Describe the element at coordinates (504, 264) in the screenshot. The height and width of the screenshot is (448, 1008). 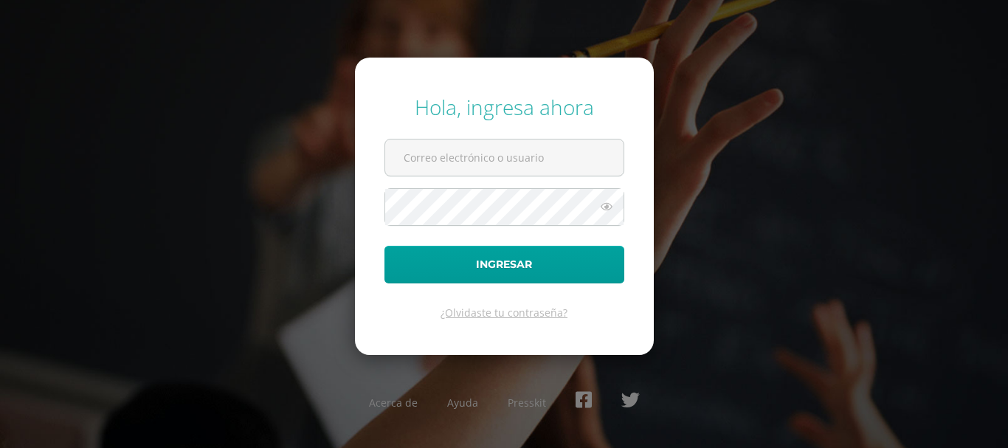
I see `button: Ingresar` at that location.